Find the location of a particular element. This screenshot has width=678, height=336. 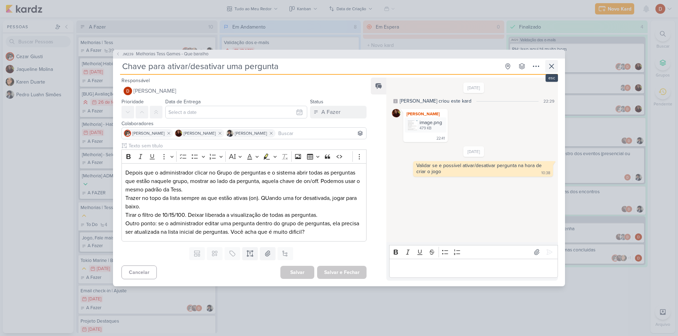

img: Pedro Luahn Simões is located at coordinates (230, 133).